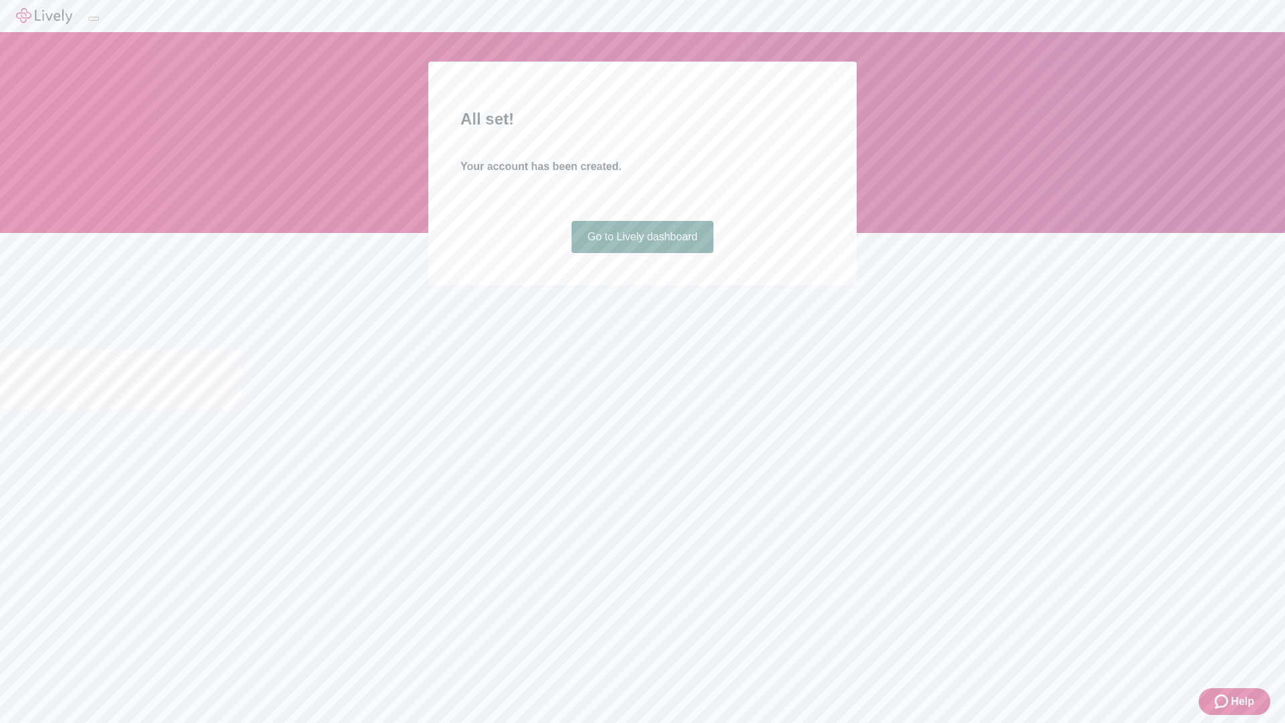  Describe the element at coordinates (643, 167) in the screenshot. I see `h4: Your account has been created.` at that location.